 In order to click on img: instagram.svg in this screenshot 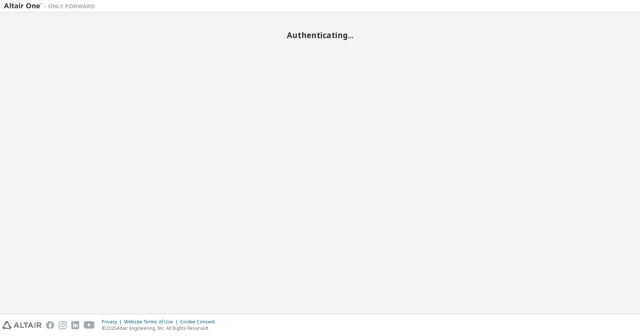, I will do `click(62, 325)`.